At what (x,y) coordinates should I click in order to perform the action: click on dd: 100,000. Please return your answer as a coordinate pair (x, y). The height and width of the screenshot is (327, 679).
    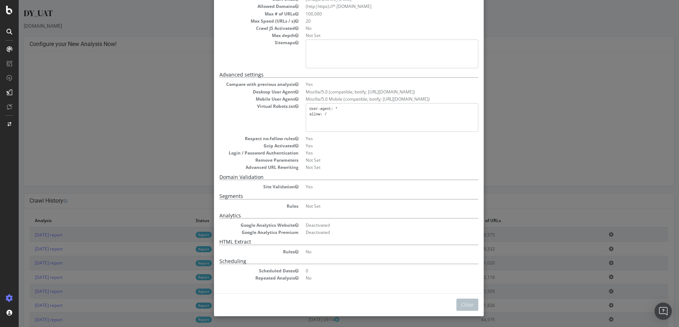
    Looking at the image, I should click on (373, 14).